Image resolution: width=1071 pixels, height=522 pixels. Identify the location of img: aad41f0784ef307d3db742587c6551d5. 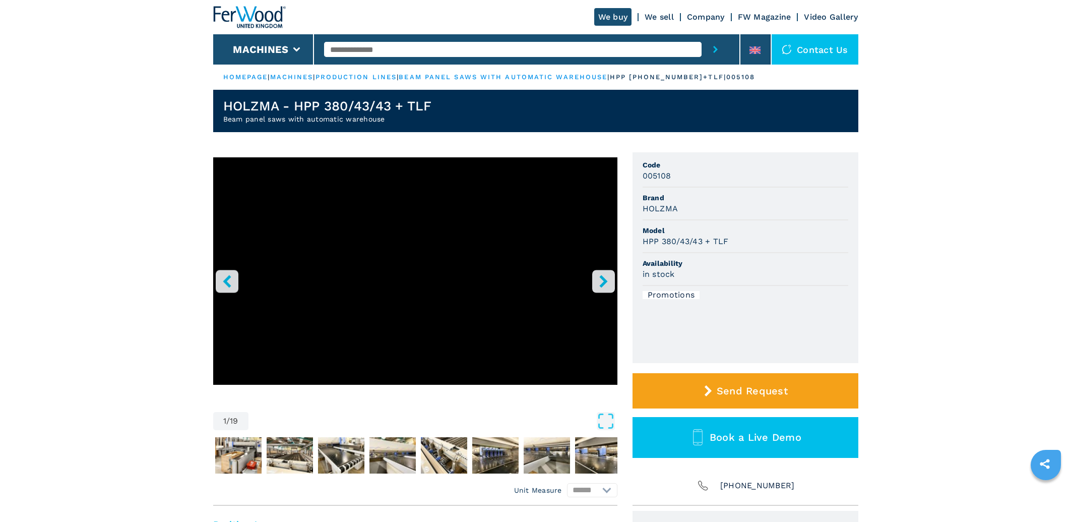
(290, 455).